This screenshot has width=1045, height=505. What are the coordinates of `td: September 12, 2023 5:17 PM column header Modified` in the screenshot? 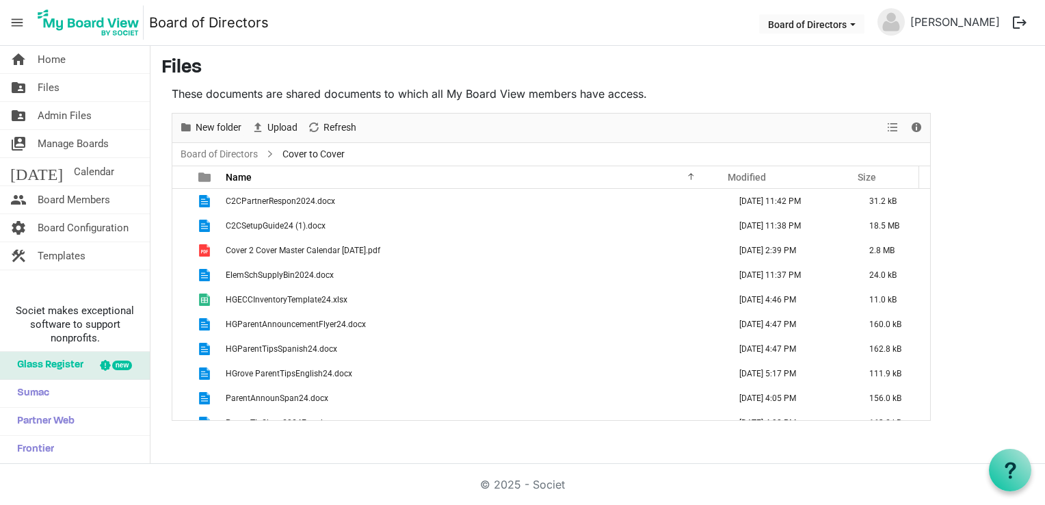 It's located at (790, 373).